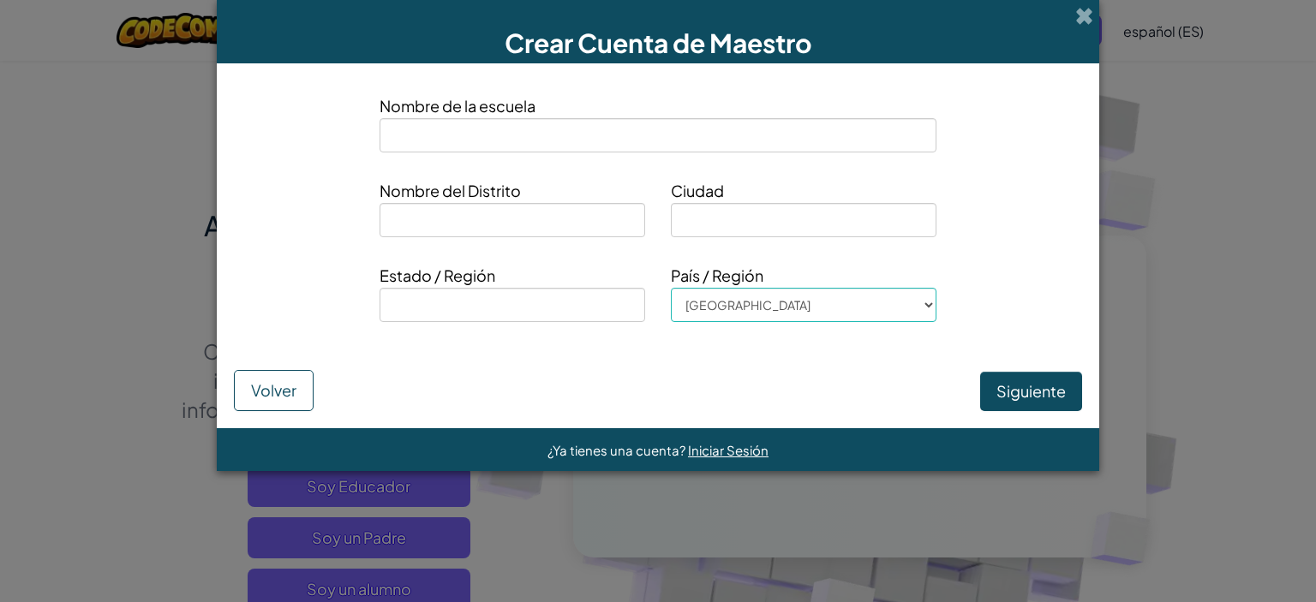  What do you see at coordinates (273, 391) in the screenshot?
I see `button: Volver` at bounding box center [273, 391].